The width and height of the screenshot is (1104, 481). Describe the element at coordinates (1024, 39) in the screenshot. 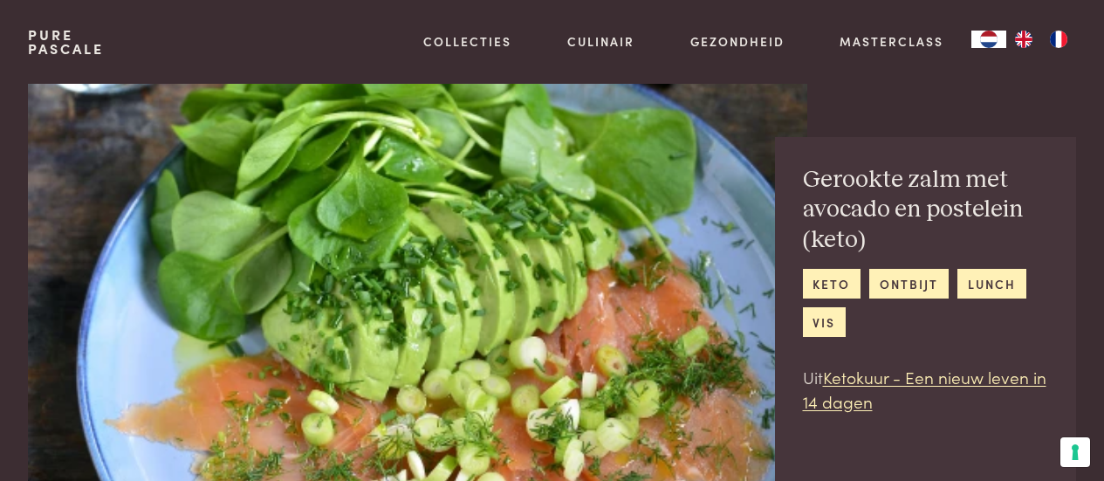

I see `a: EN` at that location.